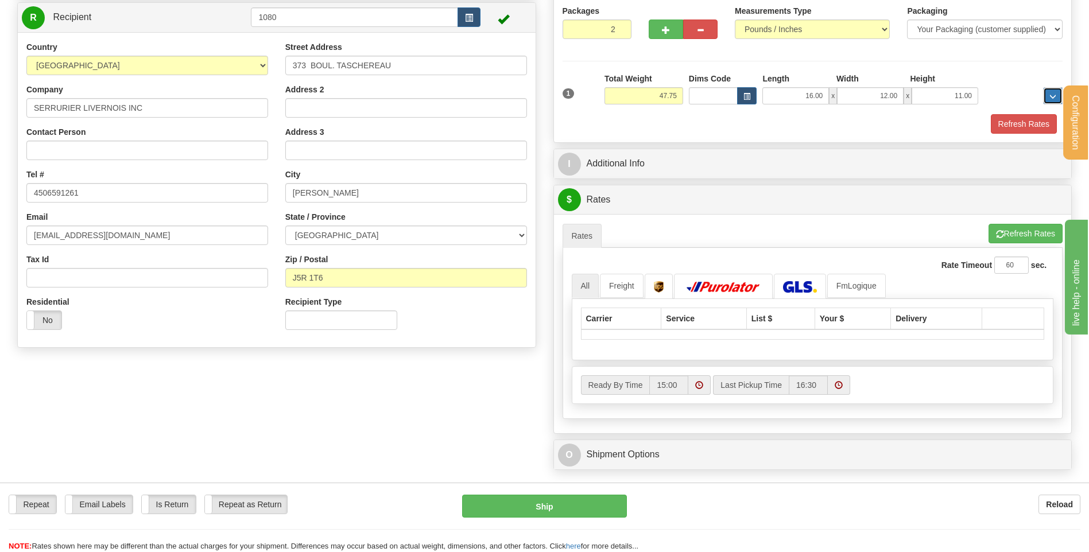 Image resolution: width=1089 pixels, height=552 pixels. What do you see at coordinates (56, 132) in the screenshot?
I see `label: Contact Person` at bounding box center [56, 132].